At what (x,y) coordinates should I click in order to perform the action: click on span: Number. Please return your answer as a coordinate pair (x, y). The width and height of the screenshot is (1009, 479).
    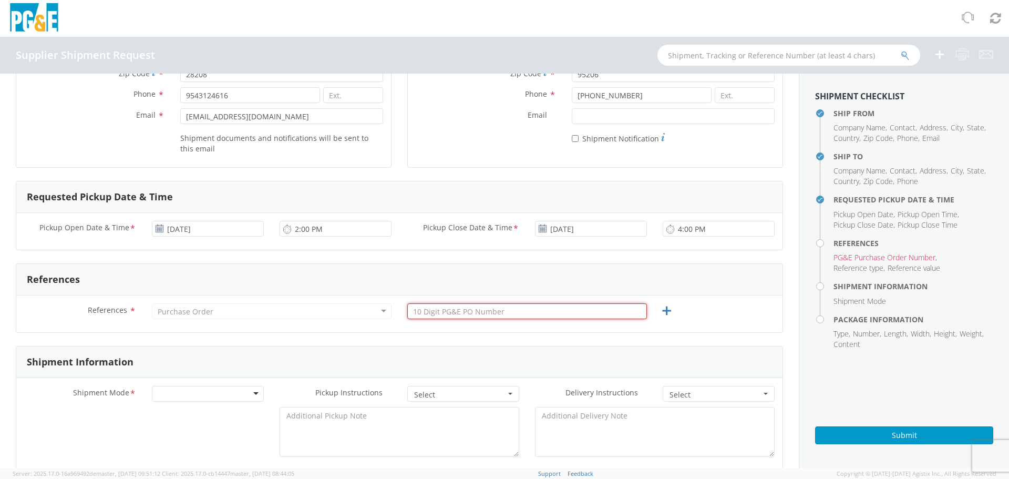
    Looking at the image, I should click on (866, 333).